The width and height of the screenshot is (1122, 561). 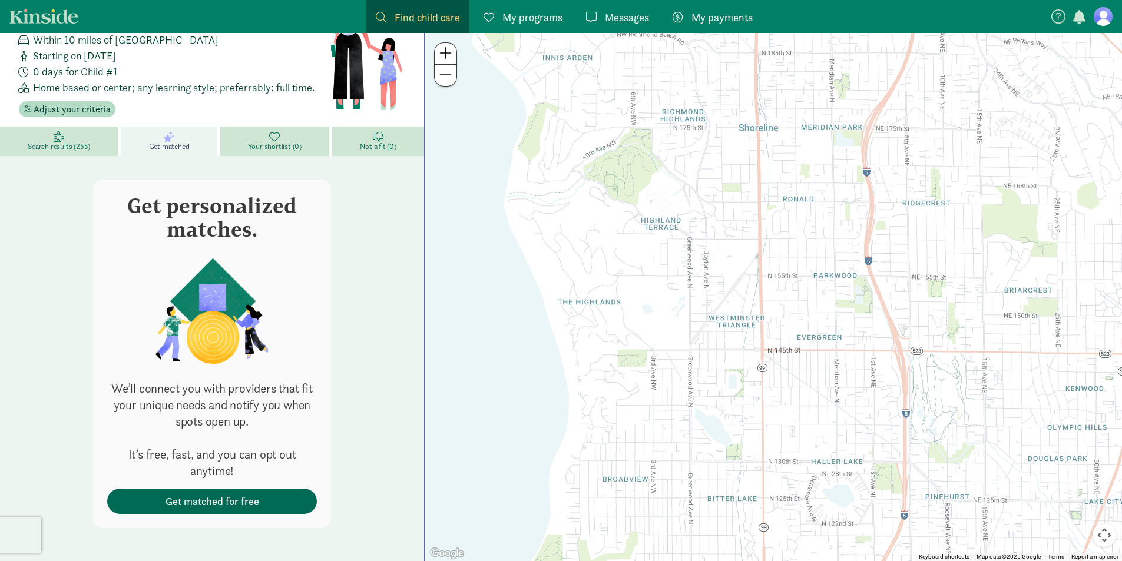 I want to click on a: Kinside, so click(x=44, y=16).